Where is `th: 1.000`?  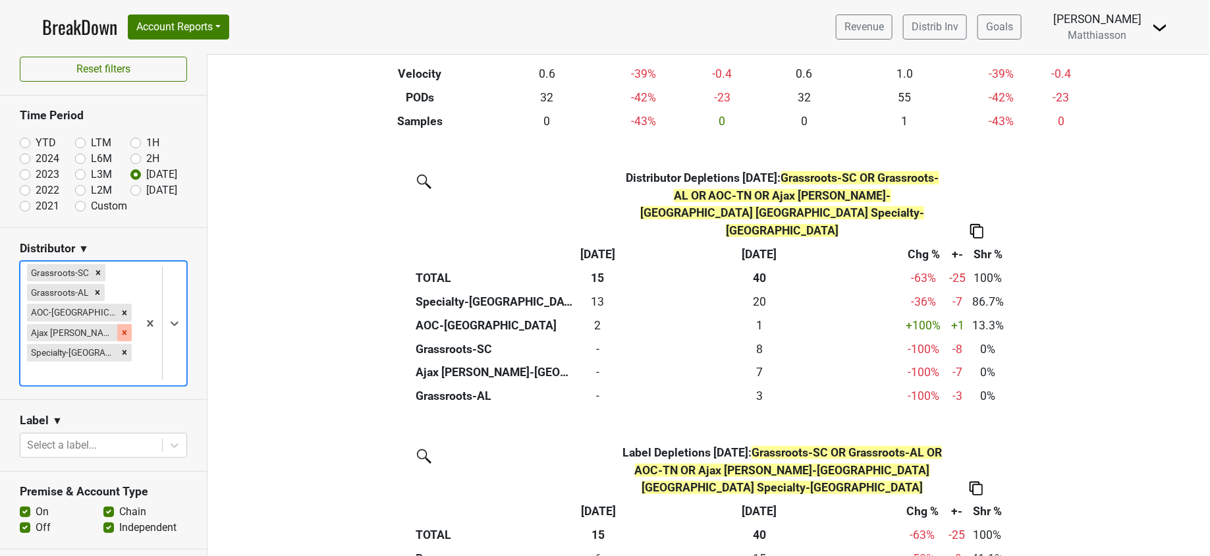
th: 1.000 is located at coordinates (760, 325).